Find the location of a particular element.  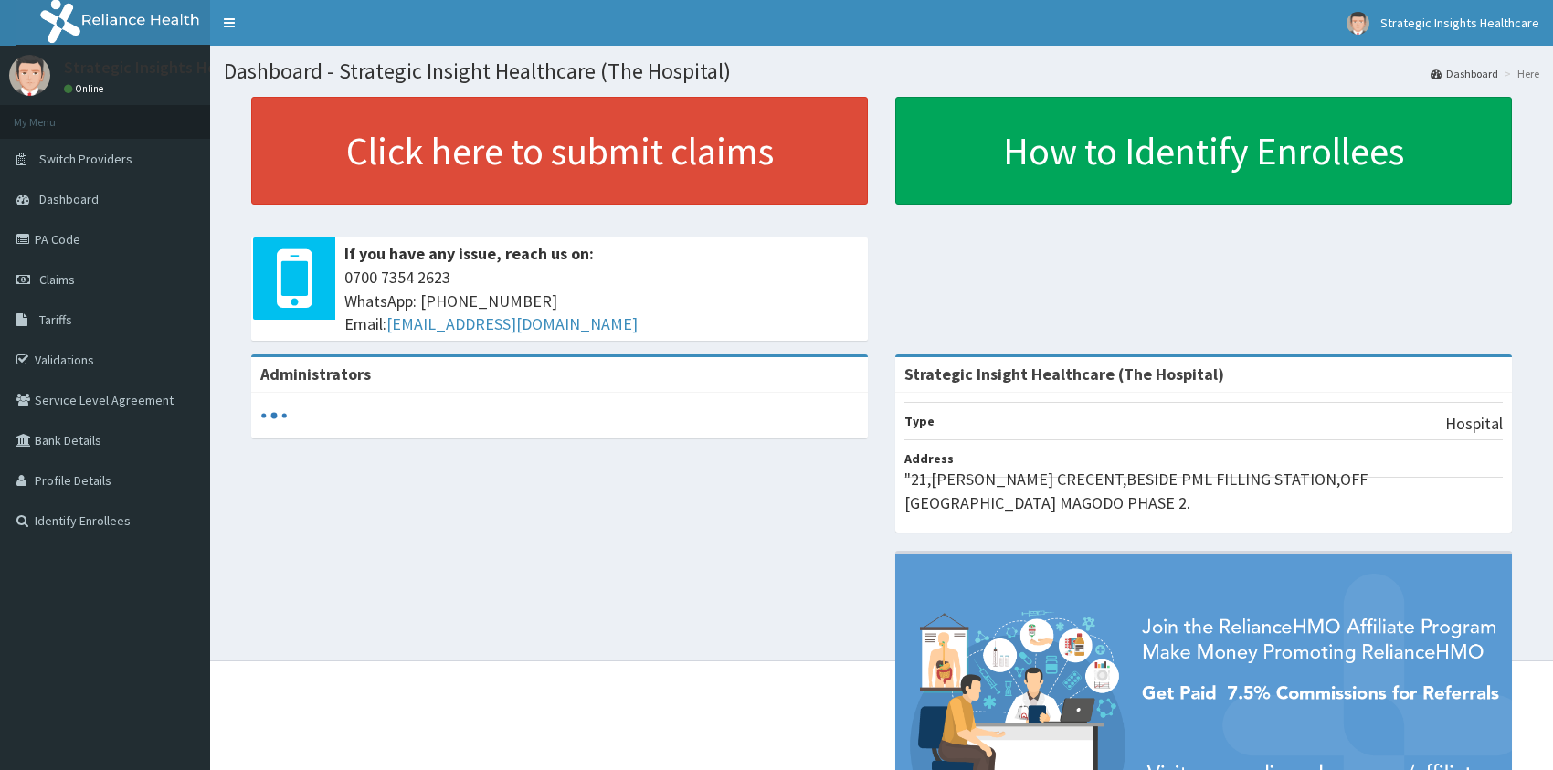

span: Tariffs is located at coordinates (56, 320).